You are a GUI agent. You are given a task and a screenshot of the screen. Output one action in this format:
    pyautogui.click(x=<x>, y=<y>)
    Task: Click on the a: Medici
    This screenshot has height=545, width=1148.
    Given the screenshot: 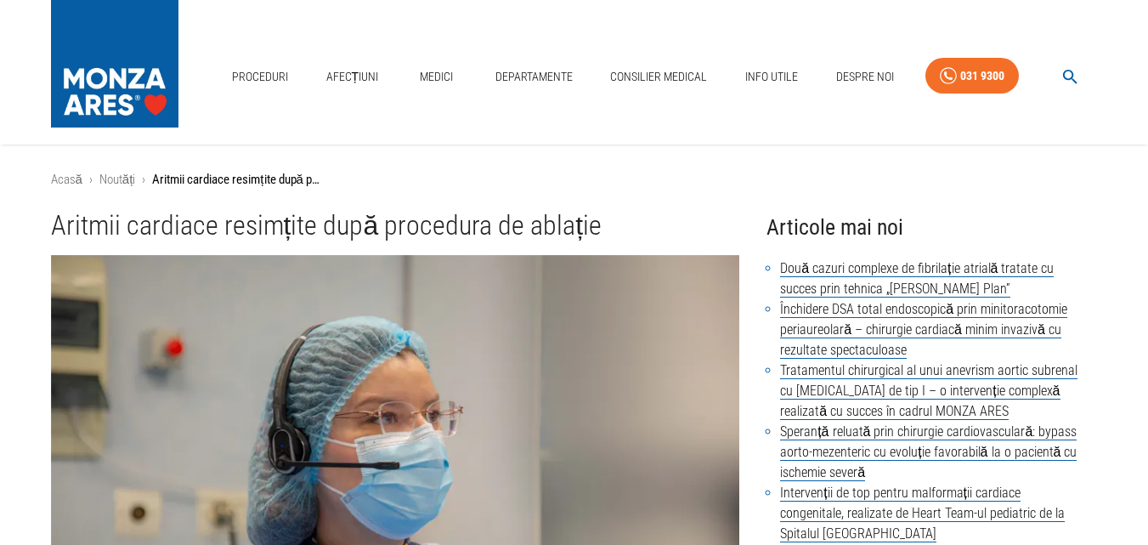 What is the action you would take?
    pyautogui.click(x=437, y=76)
    